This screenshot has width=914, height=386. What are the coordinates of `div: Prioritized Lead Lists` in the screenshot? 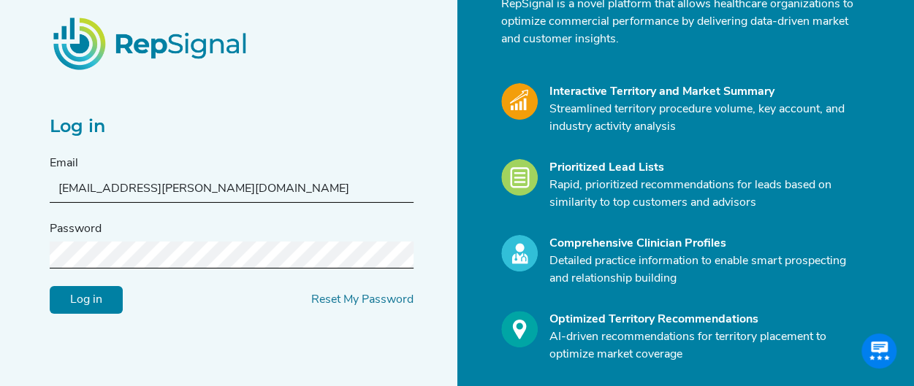 It's located at (702, 168).